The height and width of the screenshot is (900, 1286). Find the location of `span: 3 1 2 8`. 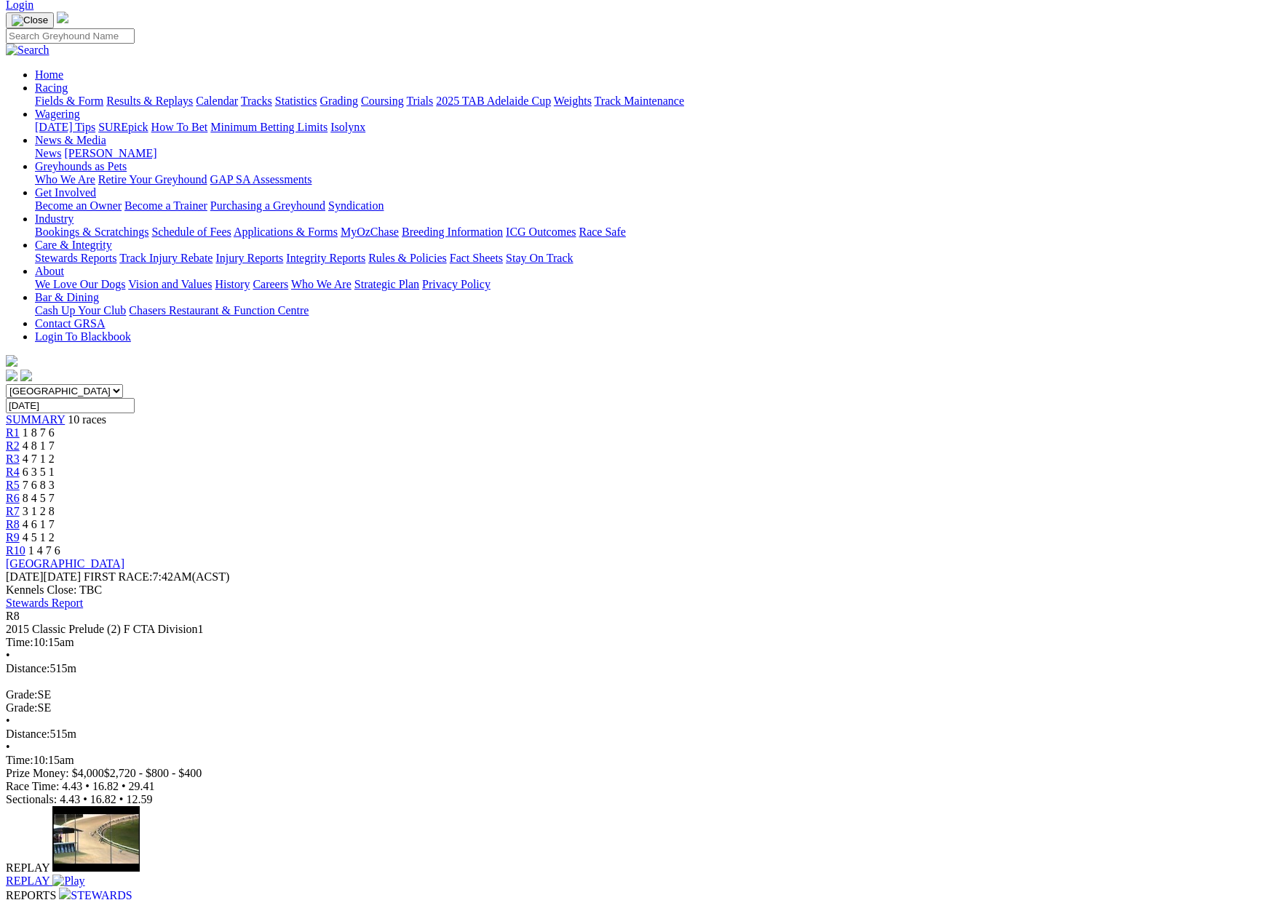

span: 3 1 2 8 is located at coordinates (39, 511).